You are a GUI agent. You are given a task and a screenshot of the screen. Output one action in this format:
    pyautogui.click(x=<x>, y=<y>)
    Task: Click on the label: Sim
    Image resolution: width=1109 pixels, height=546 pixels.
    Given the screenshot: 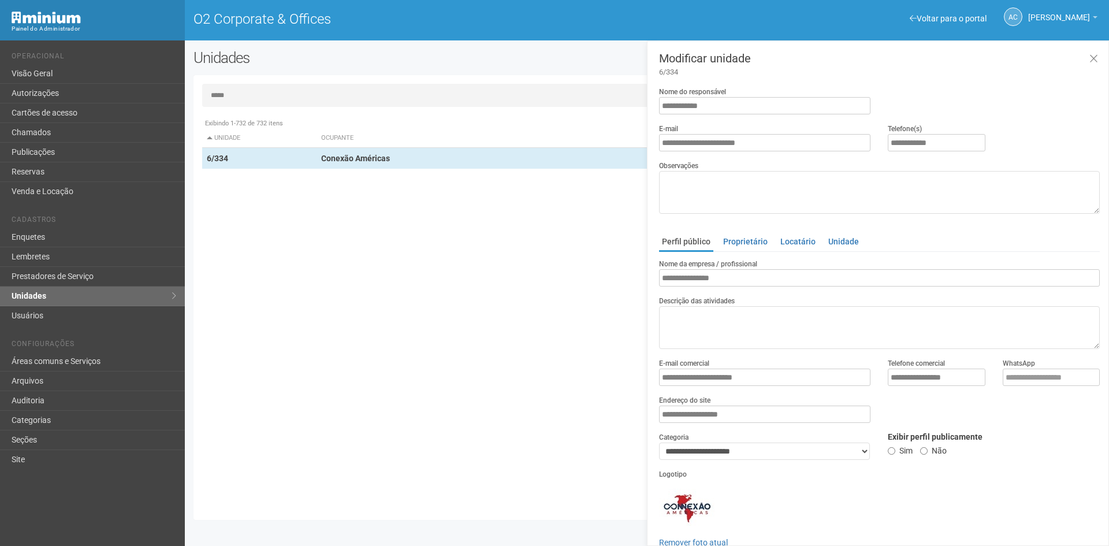 What is the action you would take?
    pyautogui.click(x=900, y=449)
    